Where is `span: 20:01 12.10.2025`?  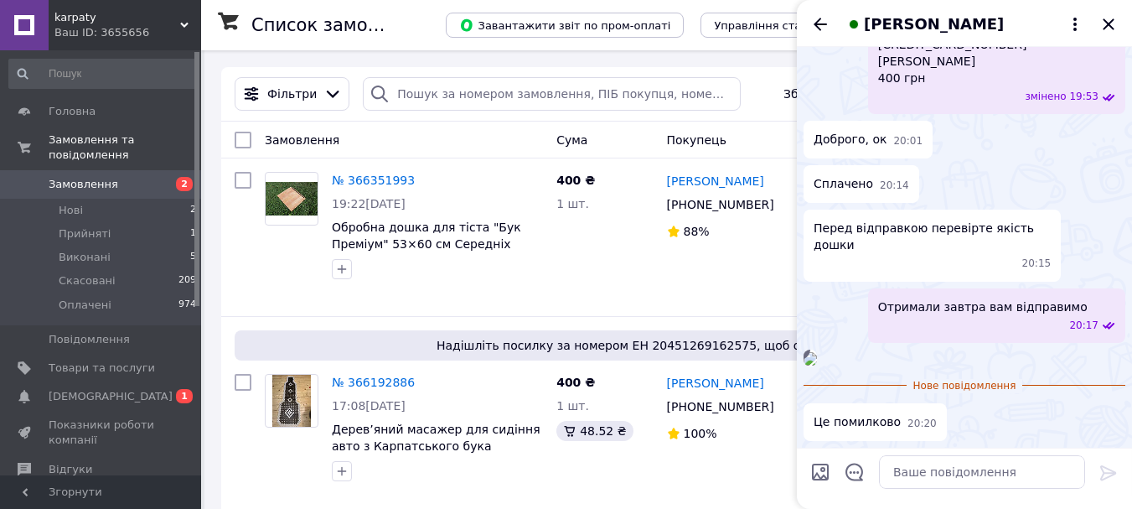
span: 20:01 12.10.2025 is located at coordinates (908, 141).